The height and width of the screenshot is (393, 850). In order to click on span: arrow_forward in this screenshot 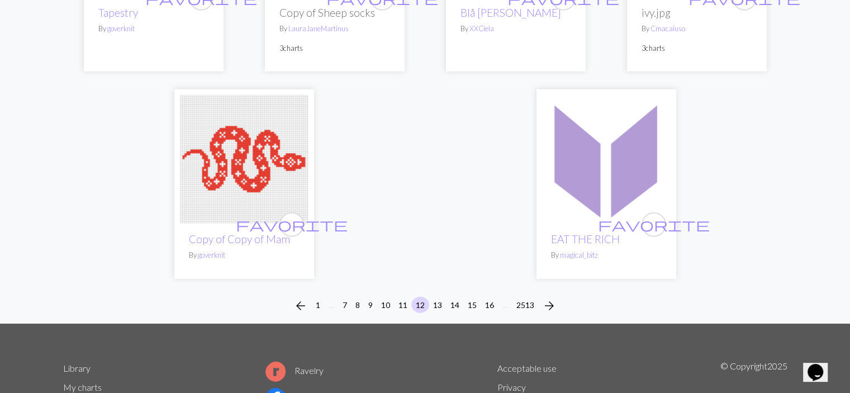, I will do `click(549, 306)`.